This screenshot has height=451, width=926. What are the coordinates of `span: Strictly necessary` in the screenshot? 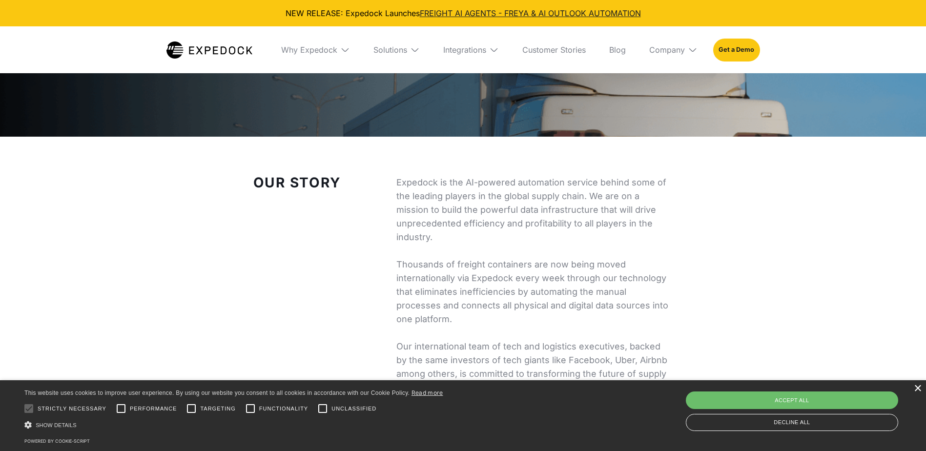 It's located at (72, 409).